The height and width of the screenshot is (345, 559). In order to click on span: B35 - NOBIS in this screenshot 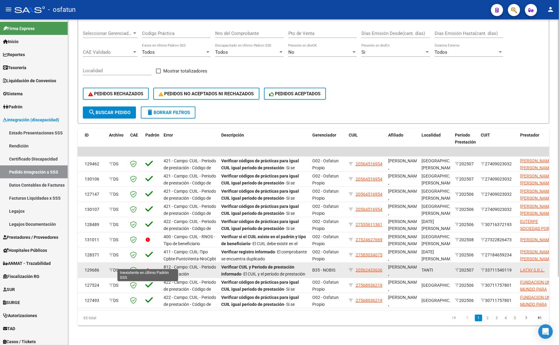, I will do `click(324, 270)`.